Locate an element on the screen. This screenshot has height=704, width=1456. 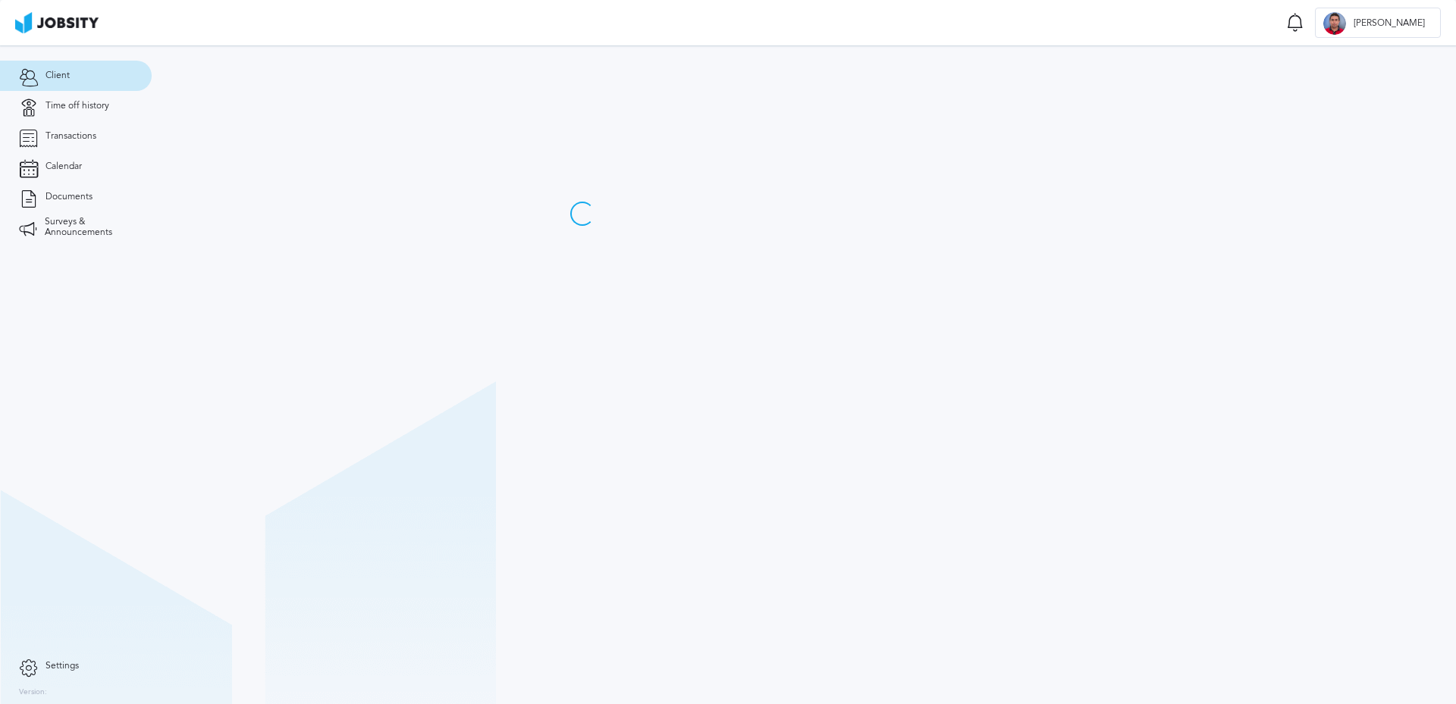
span: Documents is located at coordinates (69, 197).